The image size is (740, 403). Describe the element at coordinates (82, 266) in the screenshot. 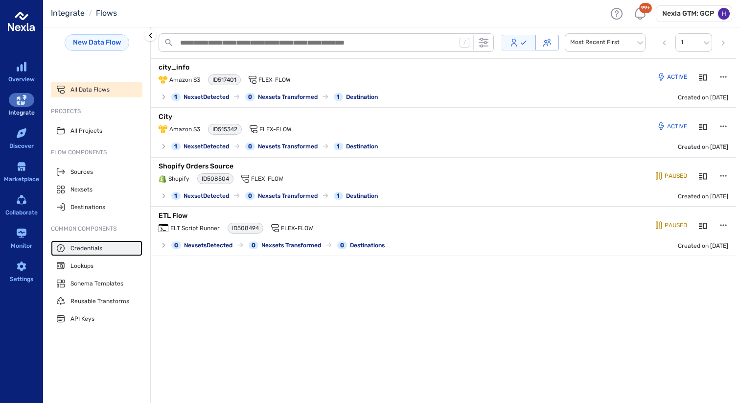

I see `span: Lookups` at that location.